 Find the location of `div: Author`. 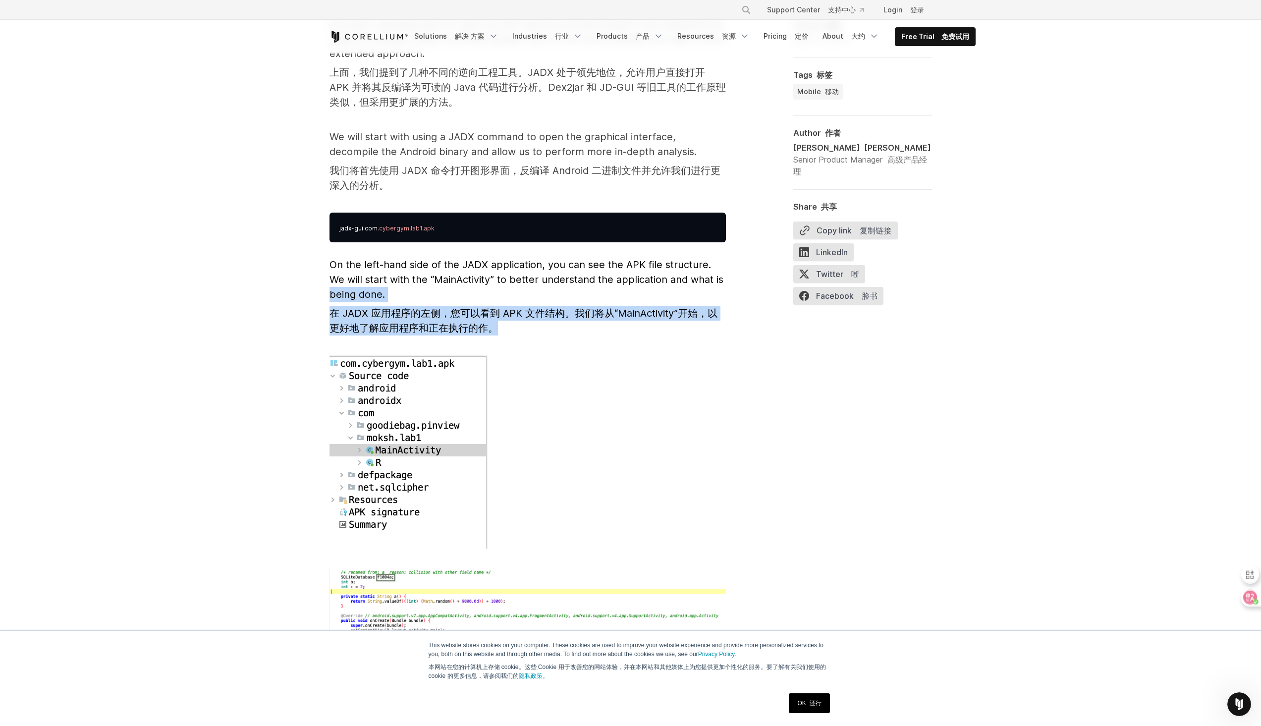

div: Author is located at coordinates (862, 133).